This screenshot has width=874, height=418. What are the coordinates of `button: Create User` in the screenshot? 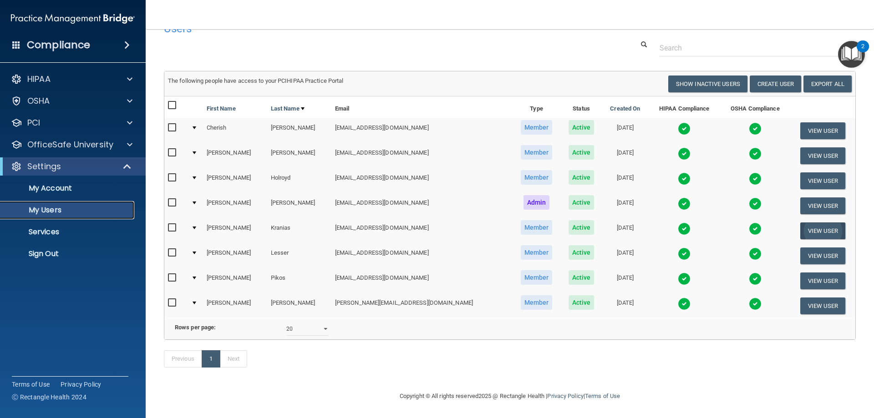 It's located at (775, 84).